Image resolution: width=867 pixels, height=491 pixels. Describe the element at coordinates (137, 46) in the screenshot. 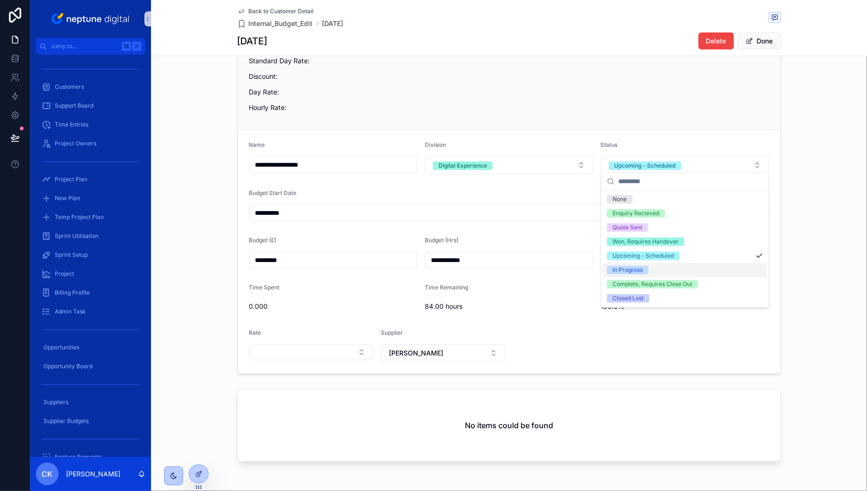

I see `span: K` at that location.